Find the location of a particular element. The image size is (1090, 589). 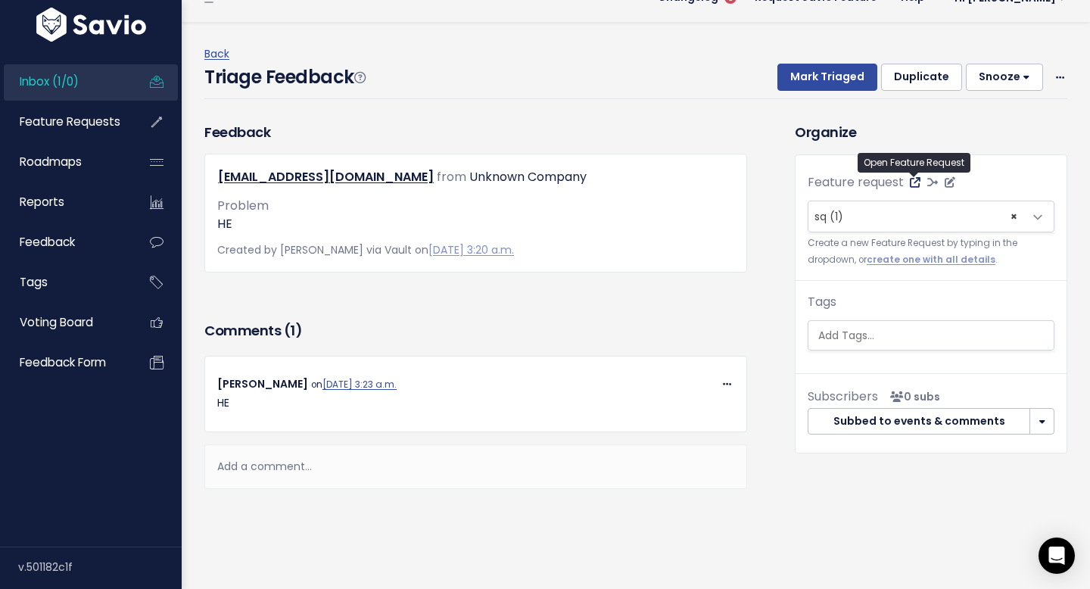

label: Tags is located at coordinates (822, 302).